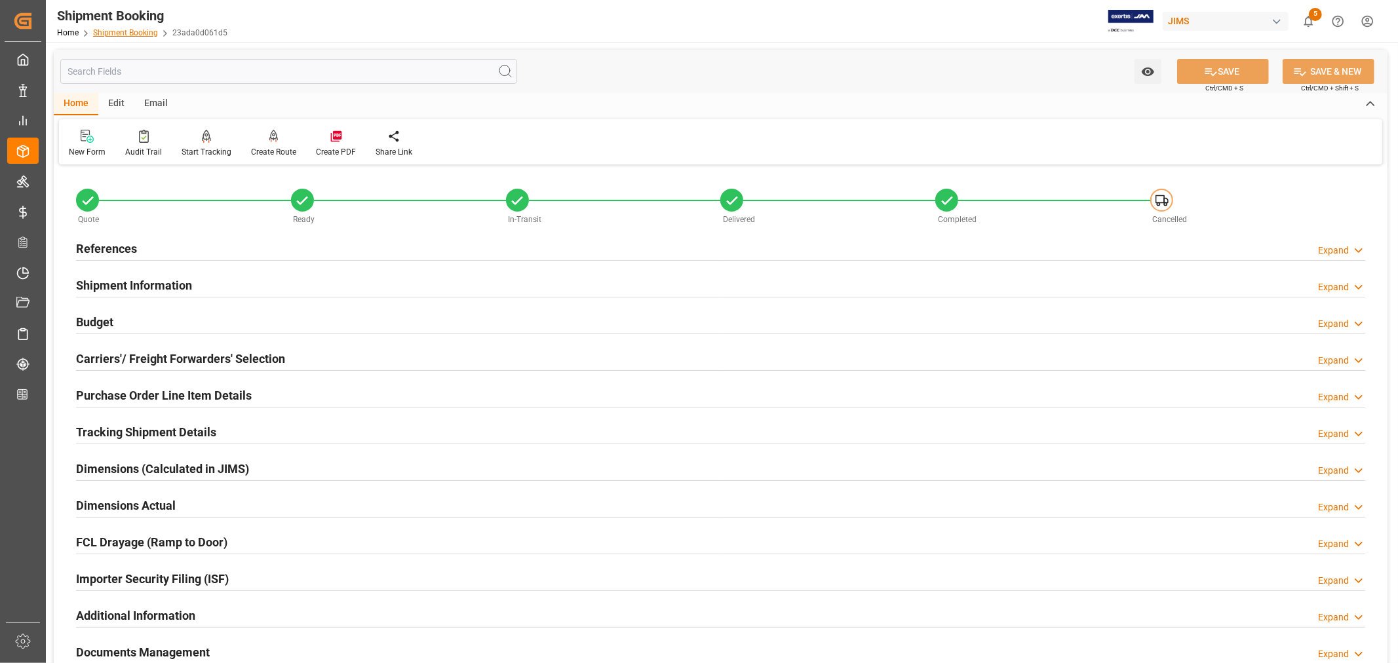  Describe the element at coordinates (739, 220) in the screenshot. I see `span: Delivered` at that location.